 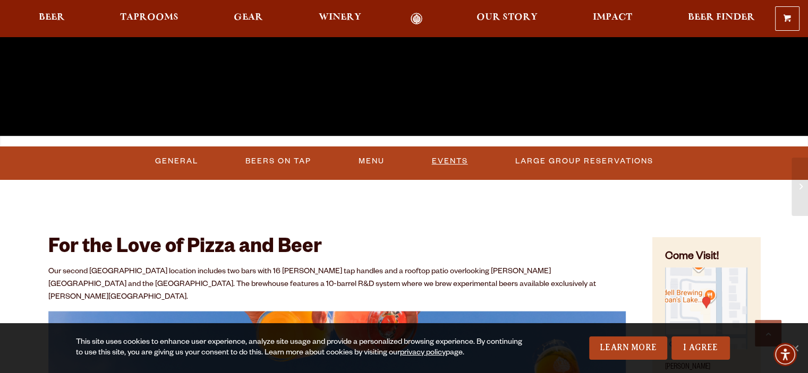 What do you see at coordinates (340, 18) in the screenshot?
I see `span: Winery` at bounding box center [340, 18].